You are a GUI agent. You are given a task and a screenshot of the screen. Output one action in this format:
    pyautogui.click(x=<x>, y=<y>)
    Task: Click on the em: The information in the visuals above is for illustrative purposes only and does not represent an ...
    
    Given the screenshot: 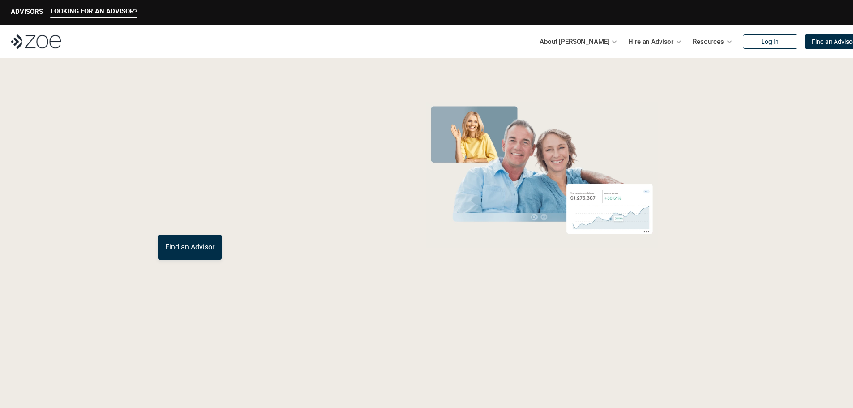 What is the action you would take?
    pyautogui.click(x=542, y=255)
    